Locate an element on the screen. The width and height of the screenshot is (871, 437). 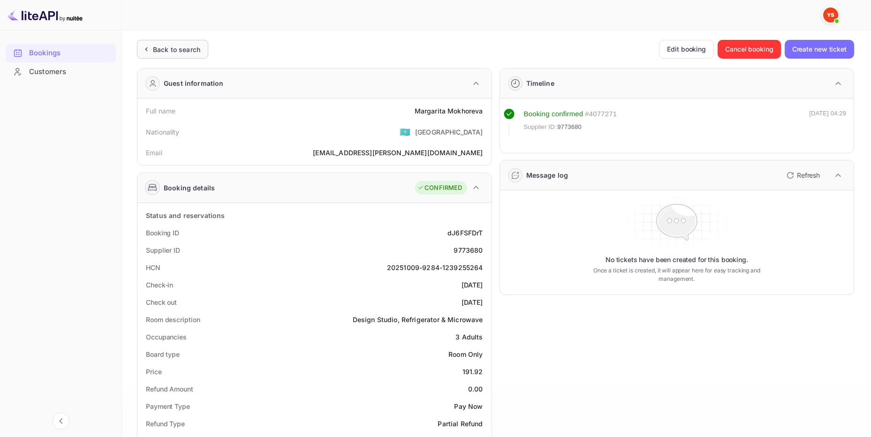
div: Pay Now is located at coordinates (468, 406).